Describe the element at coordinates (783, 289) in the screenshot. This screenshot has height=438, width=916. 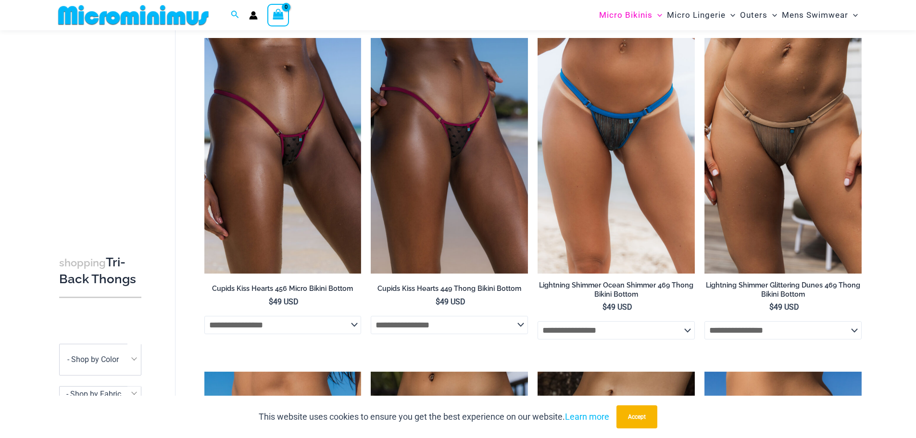
I see `h2: Lightning Shimmer Glittering Dunes 469 Thong Bikini Bottom` at that location.